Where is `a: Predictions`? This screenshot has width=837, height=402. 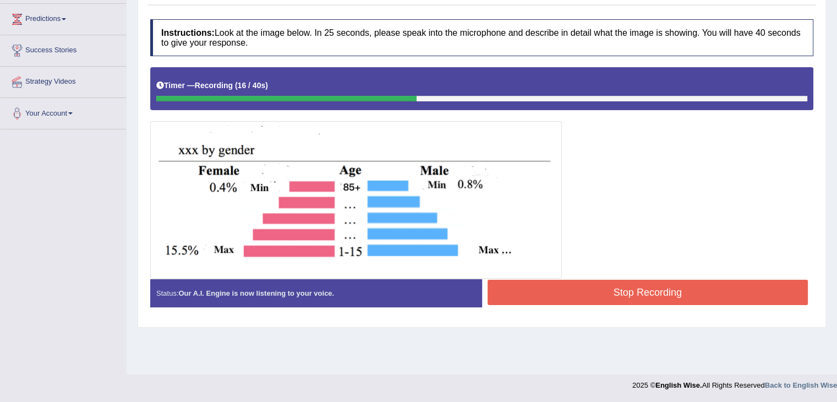
a: Predictions is located at coordinates (63, 18).